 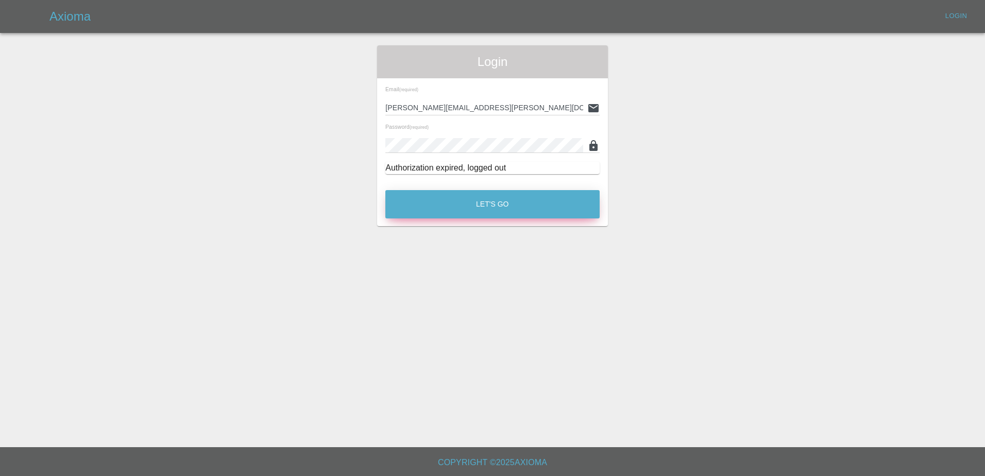 What do you see at coordinates (493, 168) in the screenshot?
I see `div: Authorization expired, logged out` at bounding box center [493, 168].